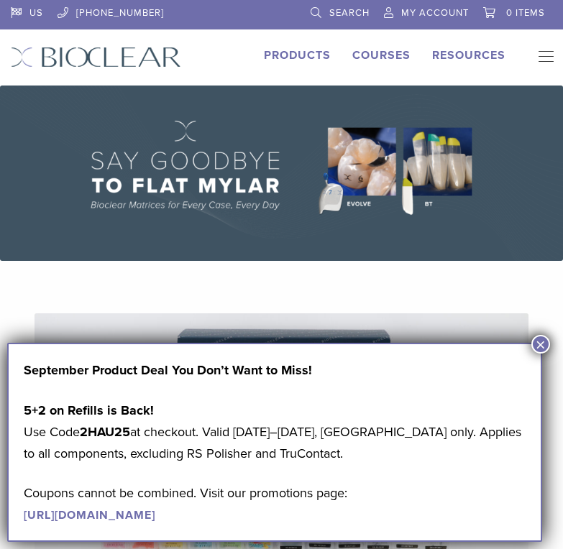  Describe the element at coordinates (541, 344) in the screenshot. I see `button: Close` at that location.